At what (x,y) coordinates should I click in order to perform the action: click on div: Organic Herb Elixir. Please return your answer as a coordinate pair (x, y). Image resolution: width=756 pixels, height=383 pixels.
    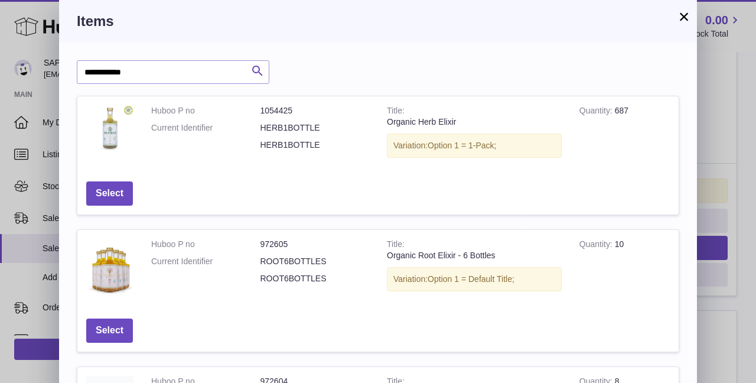
    Looking at the image, I should click on (474, 122).